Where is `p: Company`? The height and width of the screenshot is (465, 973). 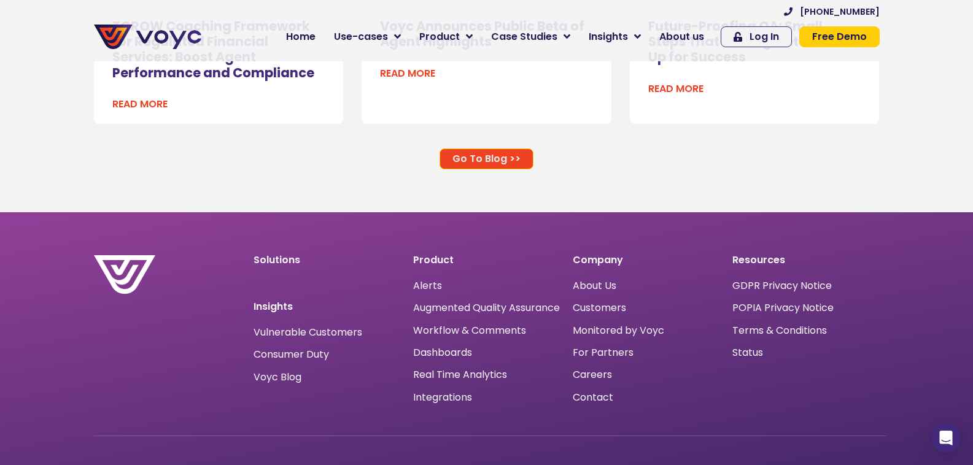
p: Company is located at coordinates (647, 260).